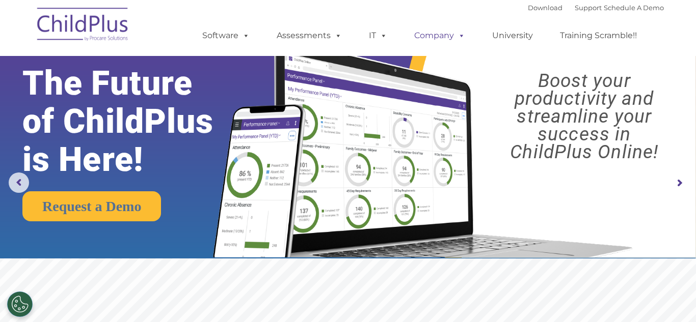  What do you see at coordinates (226, 36) in the screenshot?
I see `a: Software` at bounding box center [226, 36].